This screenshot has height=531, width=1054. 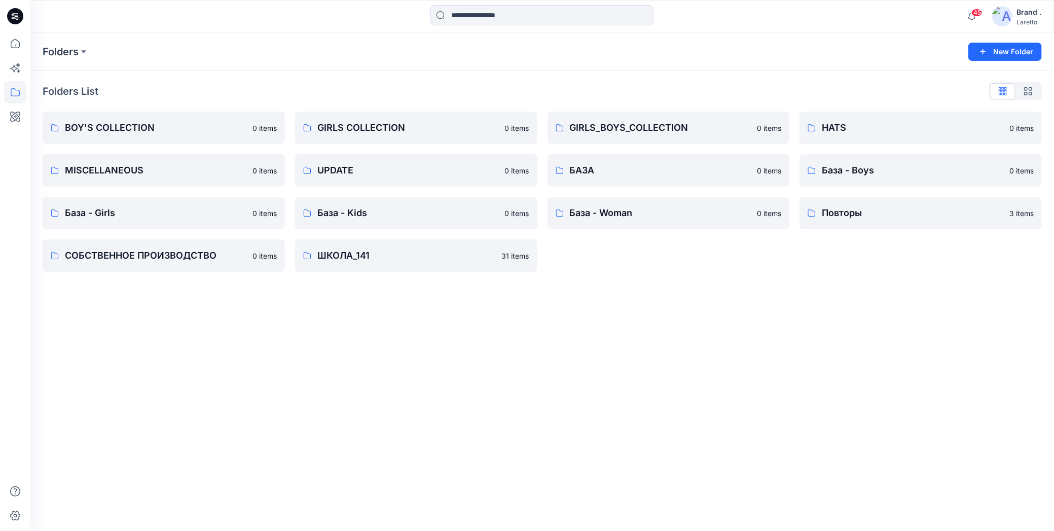 What do you see at coordinates (920, 213) in the screenshot?
I see `a: Повторы3 items` at bounding box center [920, 213].